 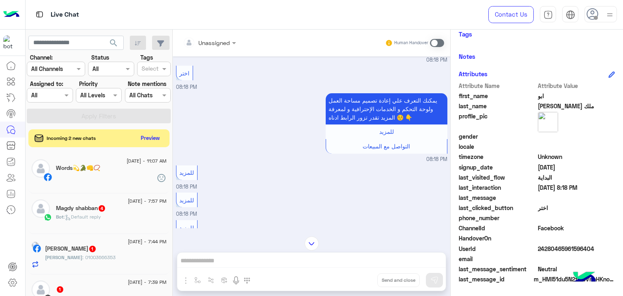 What do you see at coordinates (498, 121) in the screenshot?
I see `span: profile_pic` at bounding box center [498, 121].